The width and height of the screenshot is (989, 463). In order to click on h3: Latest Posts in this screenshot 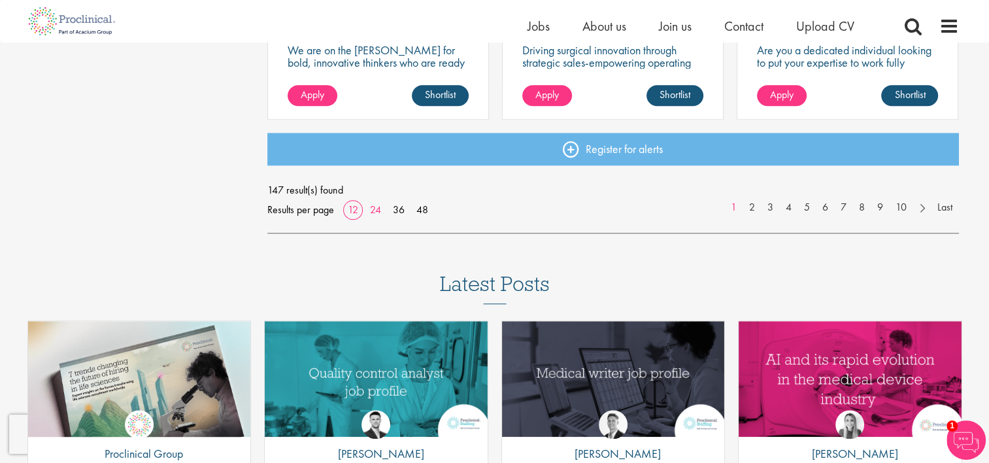, I will do `click(495, 288)`.